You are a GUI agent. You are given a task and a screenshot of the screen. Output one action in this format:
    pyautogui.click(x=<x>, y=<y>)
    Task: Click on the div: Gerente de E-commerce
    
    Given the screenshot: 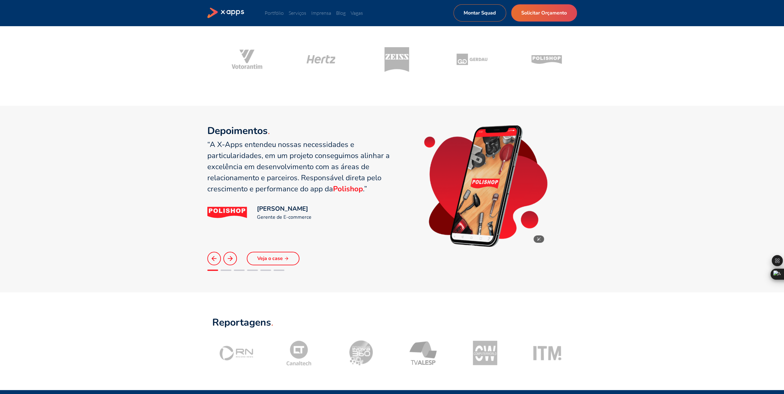 What is the action you would take?
    pyautogui.click(x=284, y=217)
    